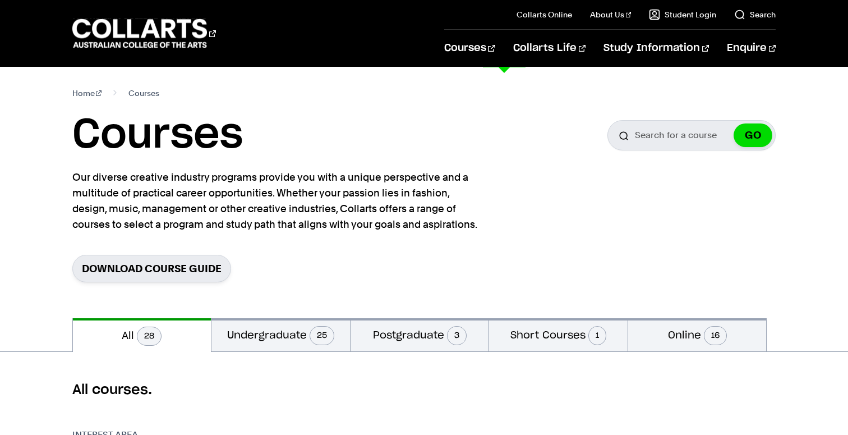 The image size is (848, 435). I want to click on span: Courses, so click(144, 93).